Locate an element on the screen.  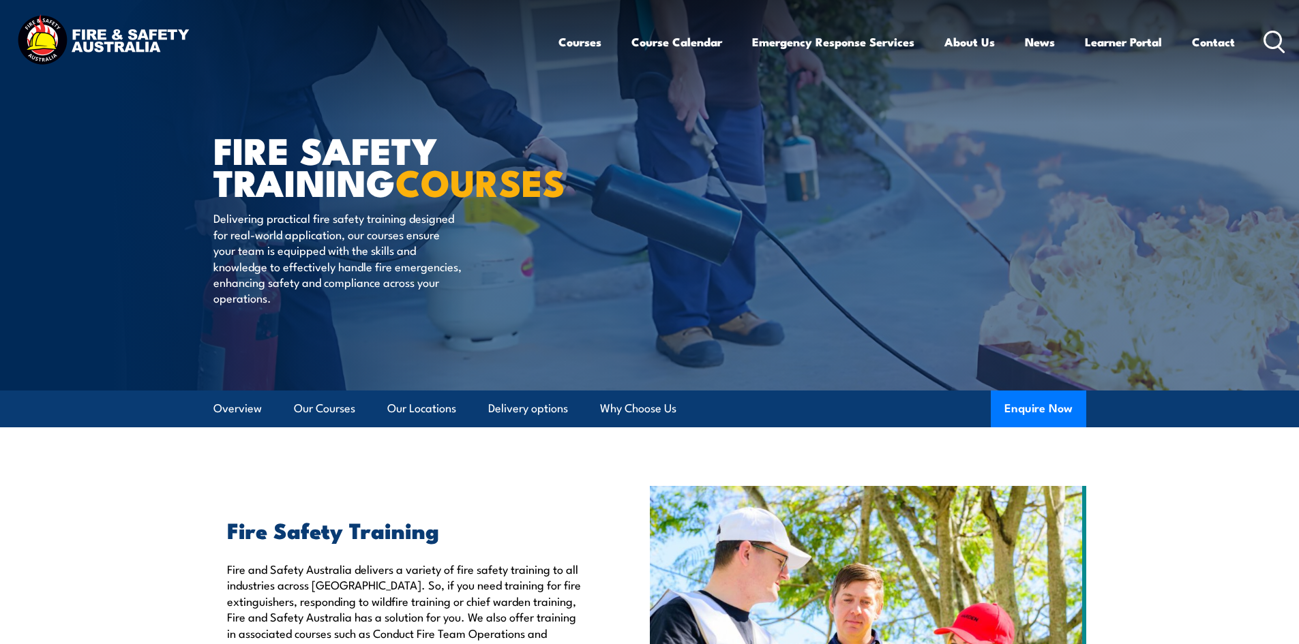
p: Delivering practical fire safety training designed for real-world application, our courses ensure... is located at coordinates (338, 258).